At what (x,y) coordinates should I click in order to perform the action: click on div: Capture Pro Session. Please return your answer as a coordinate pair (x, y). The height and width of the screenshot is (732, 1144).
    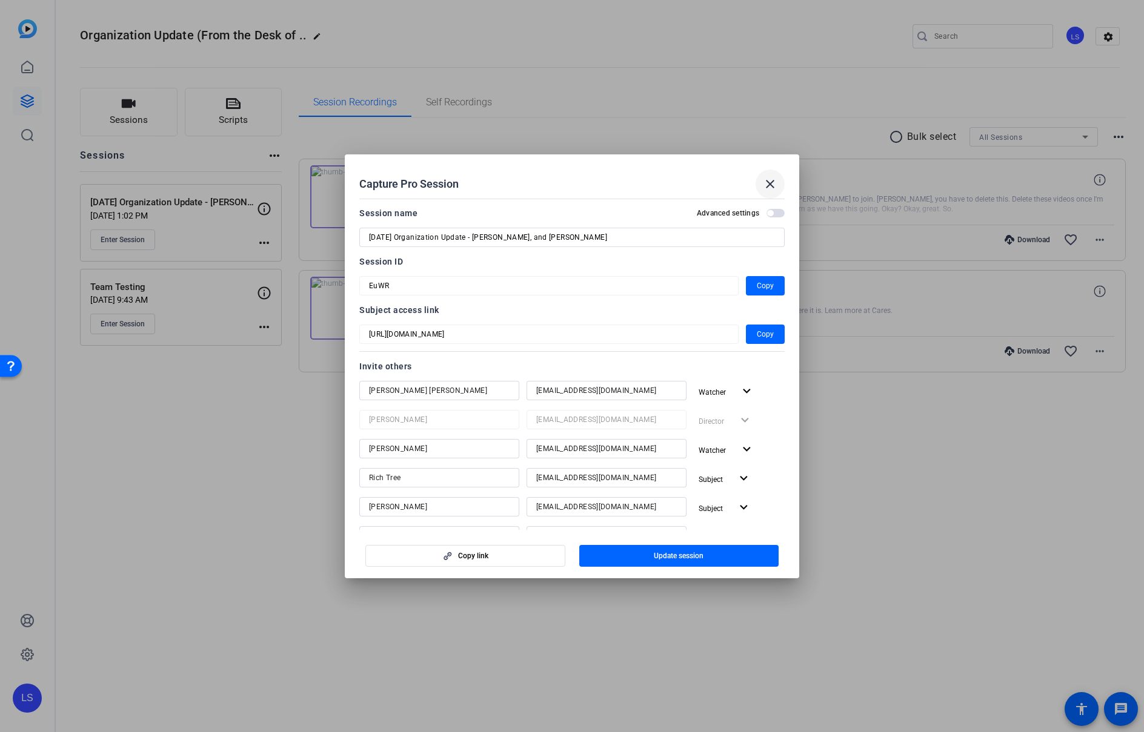
    Looking at the image, I should click on (572, 184).